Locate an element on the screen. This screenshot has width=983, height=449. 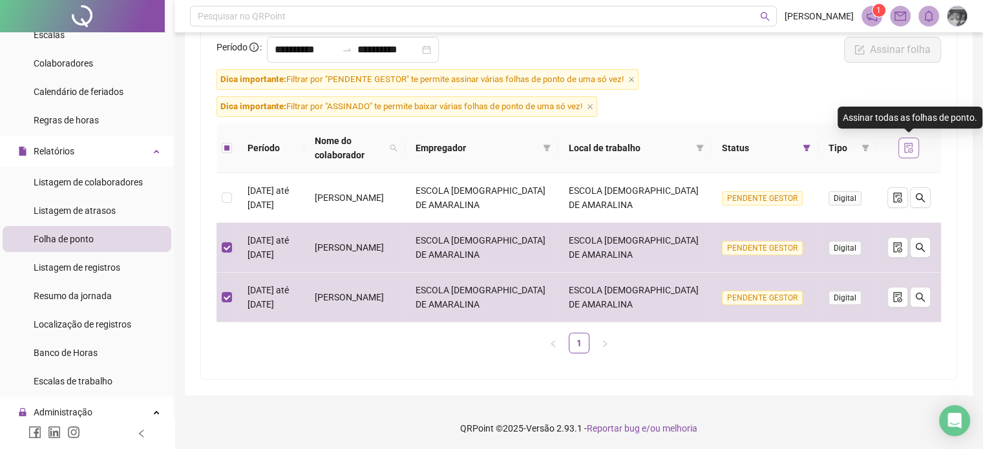
span: bell is located at coordinates (929, 16).